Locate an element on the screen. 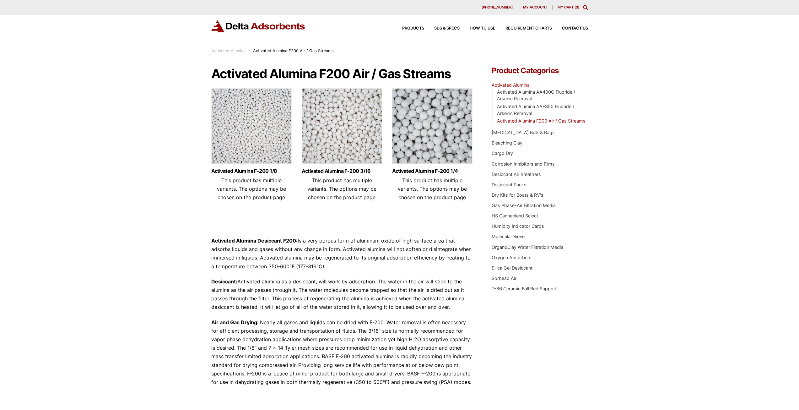 This screenshot has height=410, width=799. a: Delta Adsorbents is located at coordinates (258, 26).